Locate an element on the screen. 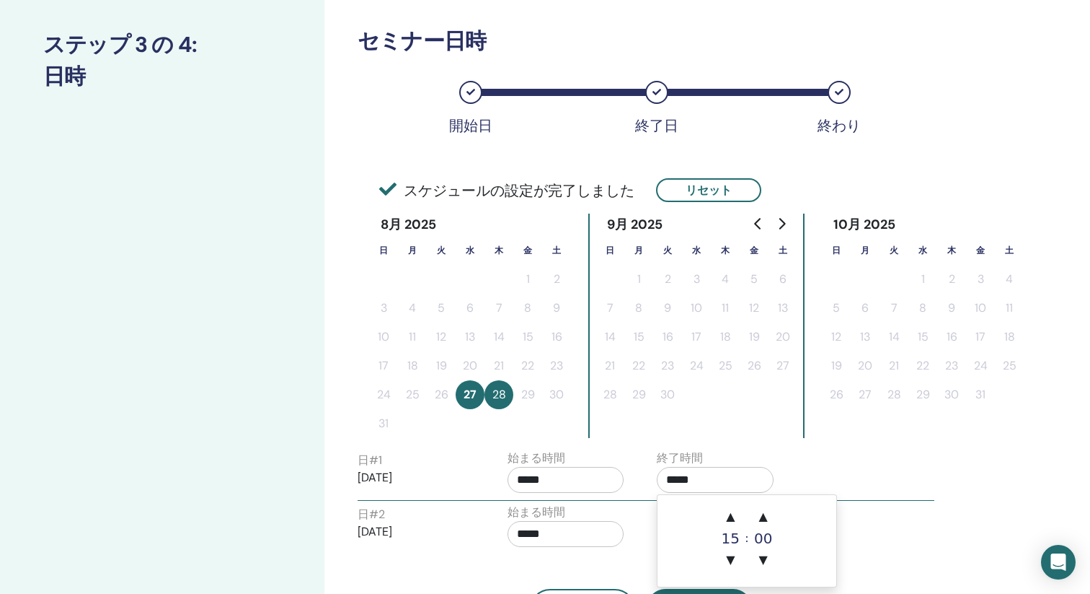 Image resolution: width=1090 pixels, height=594 pixels. button: 1 is located at coordinates (639, 279).